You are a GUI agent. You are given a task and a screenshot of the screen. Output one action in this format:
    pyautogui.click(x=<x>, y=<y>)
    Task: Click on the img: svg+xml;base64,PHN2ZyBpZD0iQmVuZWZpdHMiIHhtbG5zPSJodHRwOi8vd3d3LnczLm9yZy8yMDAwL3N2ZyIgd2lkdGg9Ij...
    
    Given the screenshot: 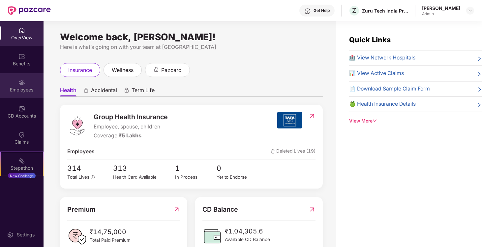 What is the action you would take?
    pyautogui.click(x=22, y=56)
    